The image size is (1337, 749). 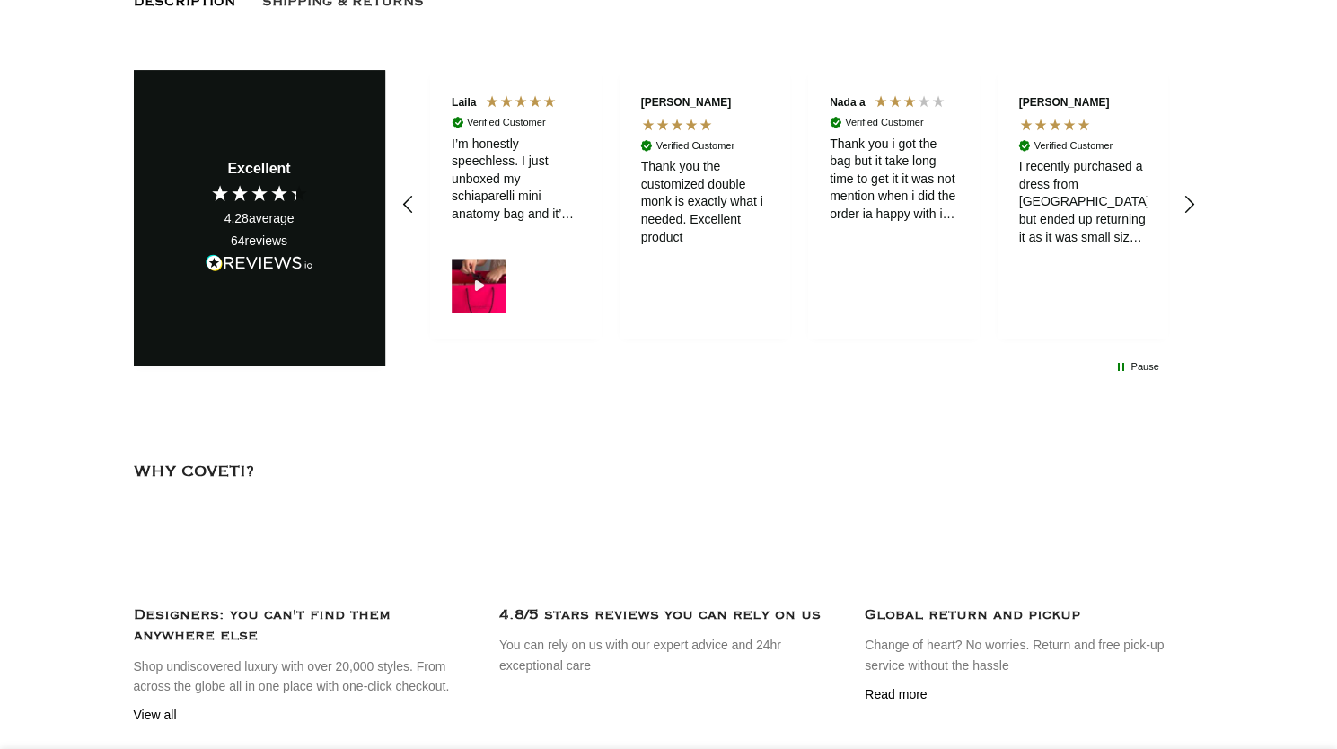 What do you see at coordinates (238, 241) in the screenshot?
I see `span: 64` at bounding box center [238, 241].